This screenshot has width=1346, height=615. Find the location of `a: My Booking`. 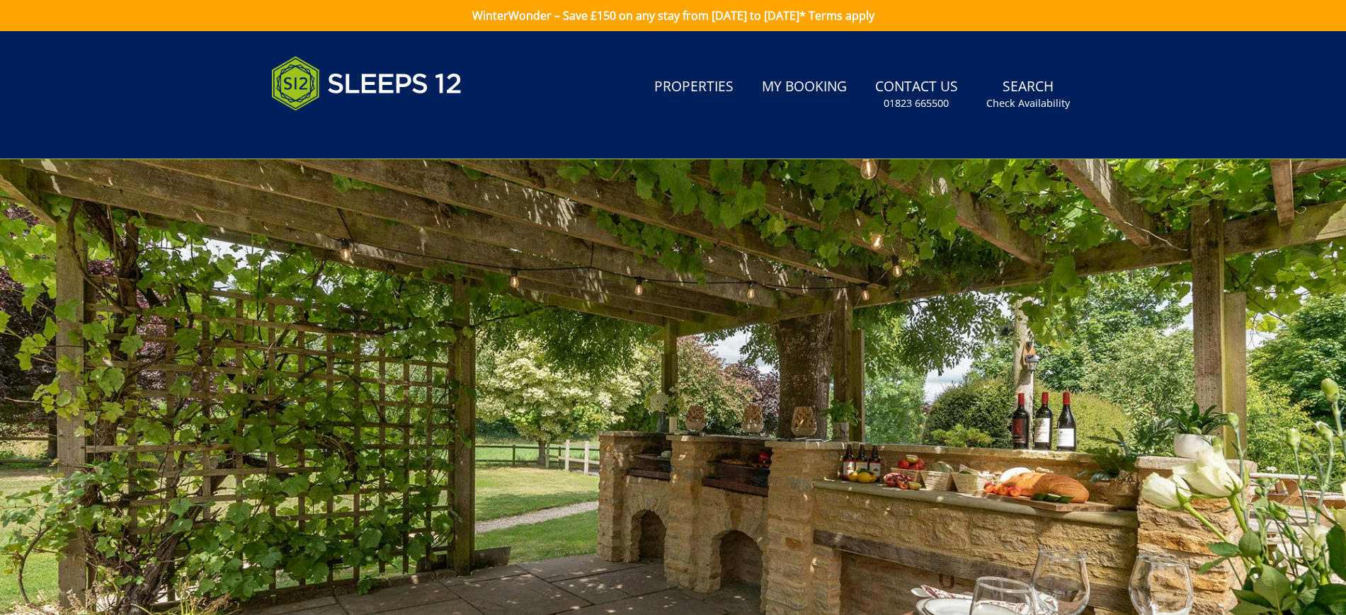

a: My Booking is located at coordinates (804, 87).